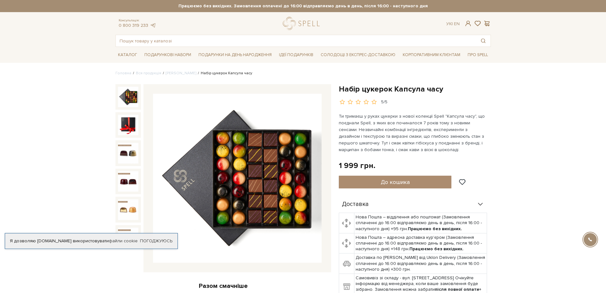 The image size is (606, 293). I want to click on b: після повної оплати, so click(457, 289).